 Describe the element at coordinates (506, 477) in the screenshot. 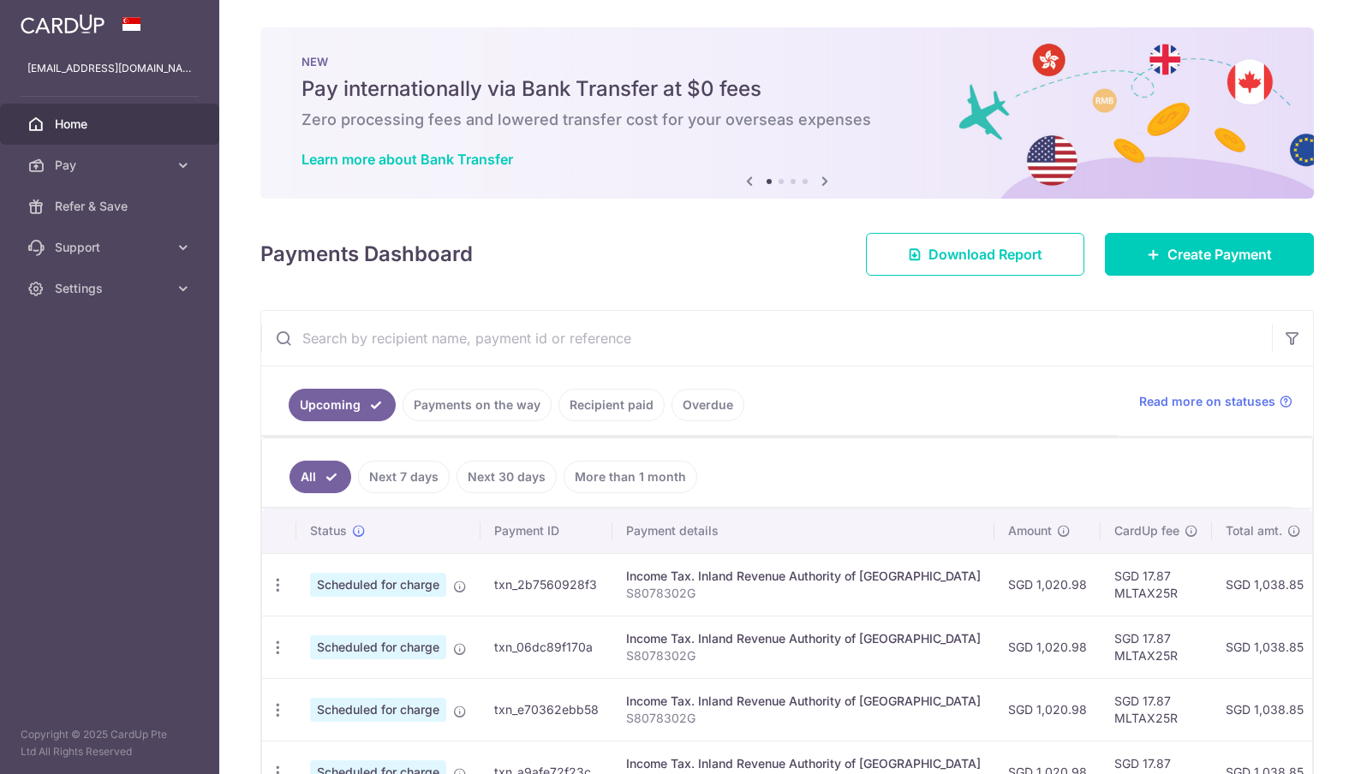

I see `a: Next 30 days` at that location.